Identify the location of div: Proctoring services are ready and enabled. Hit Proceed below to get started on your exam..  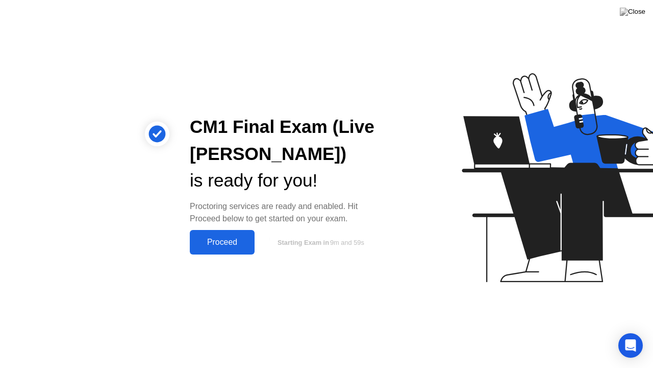
(285, 212).